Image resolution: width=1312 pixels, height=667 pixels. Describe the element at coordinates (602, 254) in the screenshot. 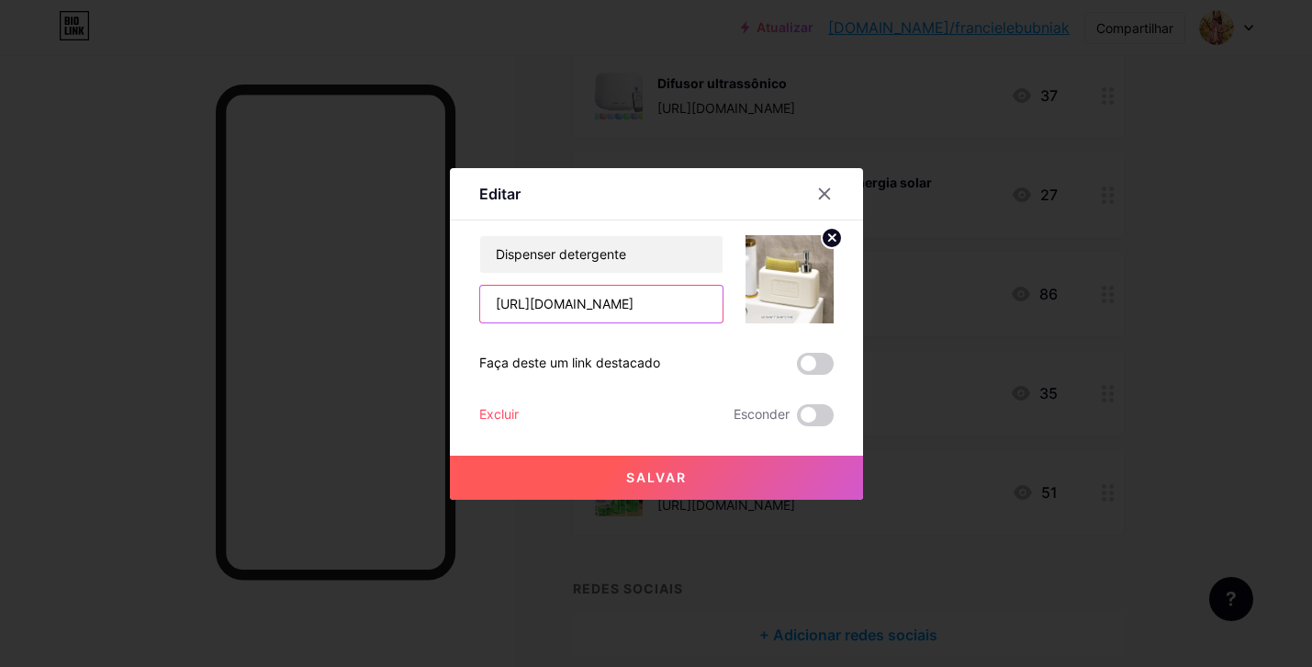

I see `input: Título` at that location.